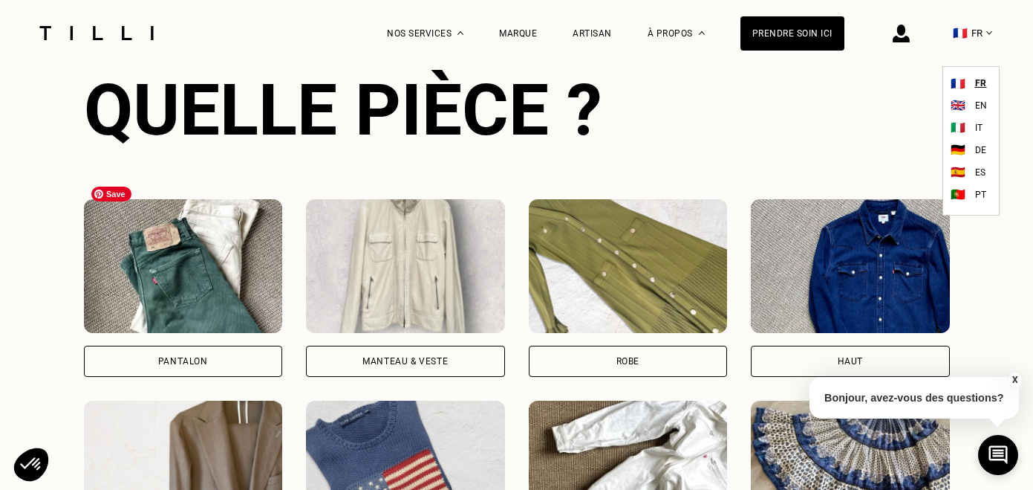 This screenshot has width=1033, height=490. What do you see at coordinates (851, 361) in the screenshot?
I see `div: Haut` at bounding box center [851, 361].